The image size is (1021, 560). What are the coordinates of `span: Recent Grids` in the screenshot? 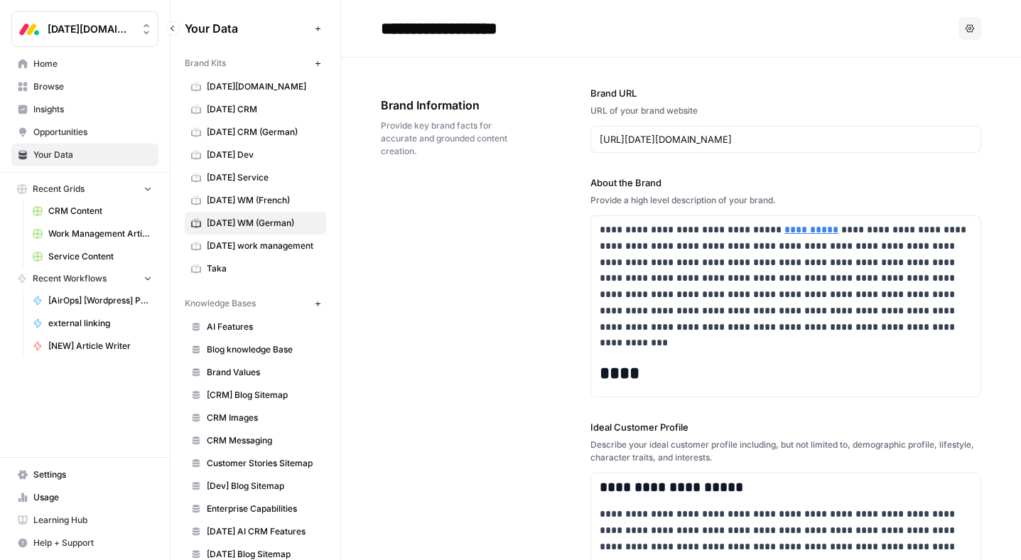 It's located at (58, 189).